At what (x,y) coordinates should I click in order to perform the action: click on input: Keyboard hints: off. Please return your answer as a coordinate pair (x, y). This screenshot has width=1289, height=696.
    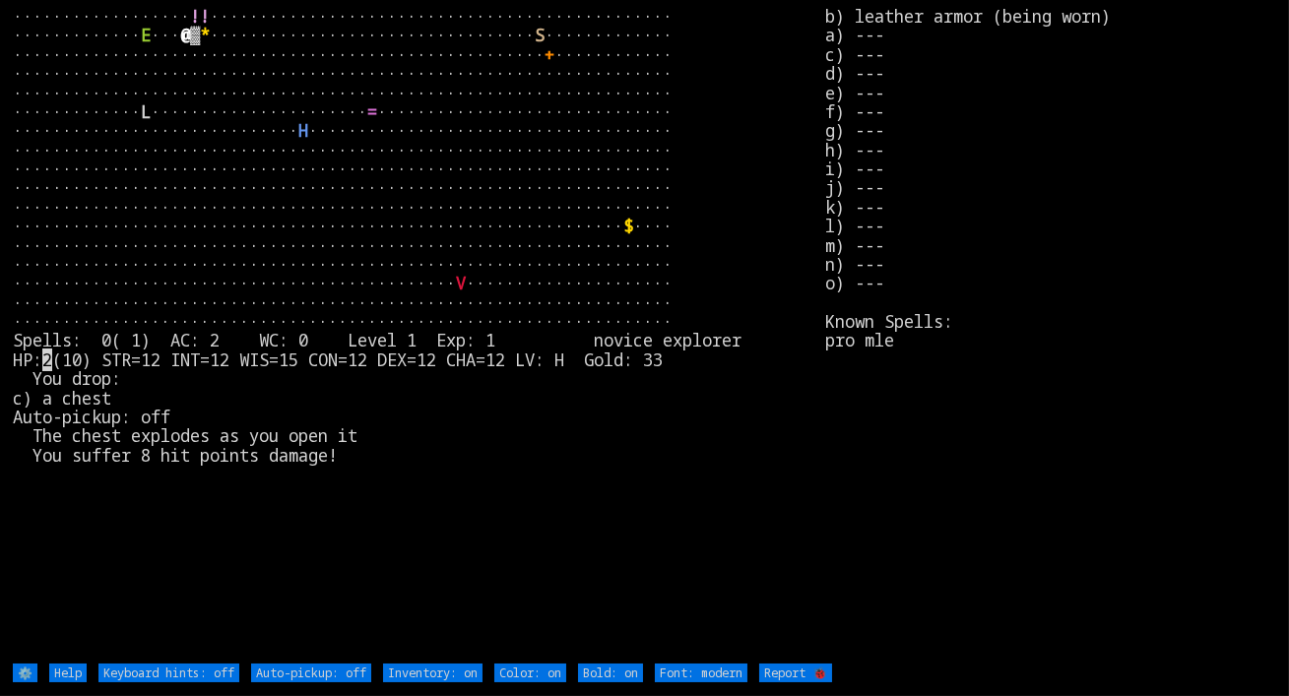
    Looking at the image, I should click on (168, 672).